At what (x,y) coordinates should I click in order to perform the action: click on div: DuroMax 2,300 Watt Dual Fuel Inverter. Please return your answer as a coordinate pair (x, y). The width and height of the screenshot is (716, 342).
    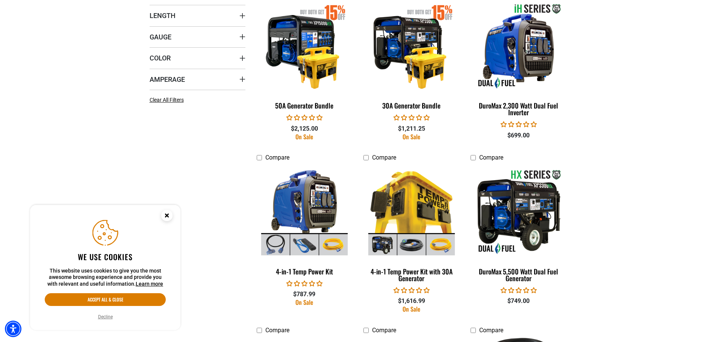
    Looking at the image, I should click on (518, 109).